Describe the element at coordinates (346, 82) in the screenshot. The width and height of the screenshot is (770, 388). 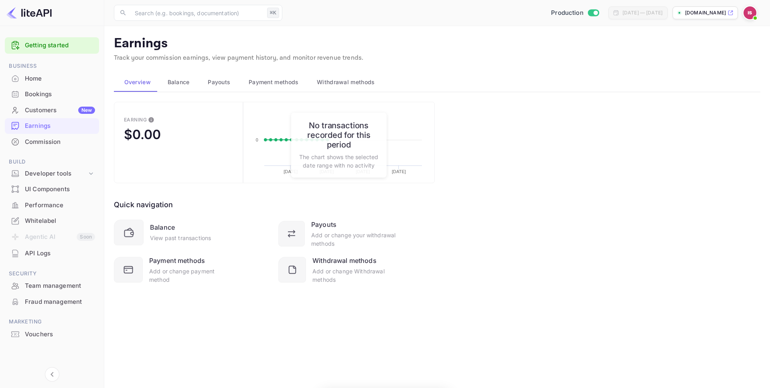
I see `span: Withdrawal methods` at that location.